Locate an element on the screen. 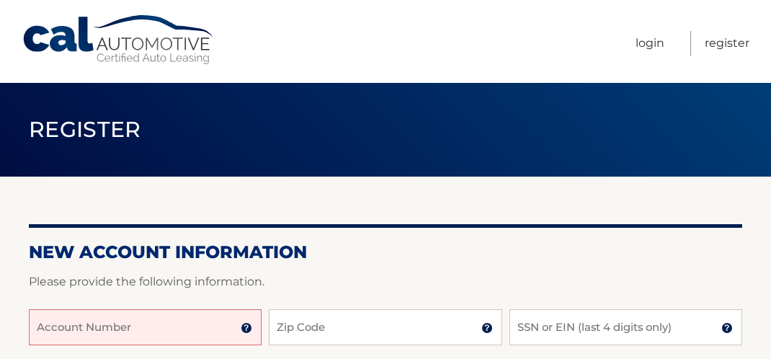 The image size is (771, 359). input: SSN or EIN (last 4 digits only) is located at coordinates (626, 327).